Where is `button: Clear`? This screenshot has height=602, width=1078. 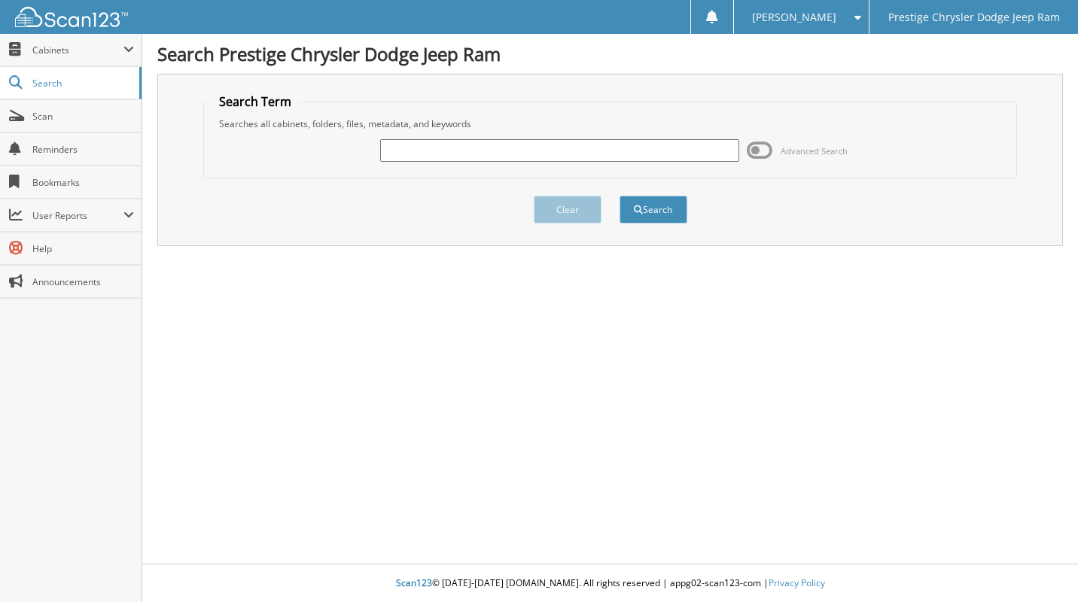
button: Clear is located at coordinates (567, 209).